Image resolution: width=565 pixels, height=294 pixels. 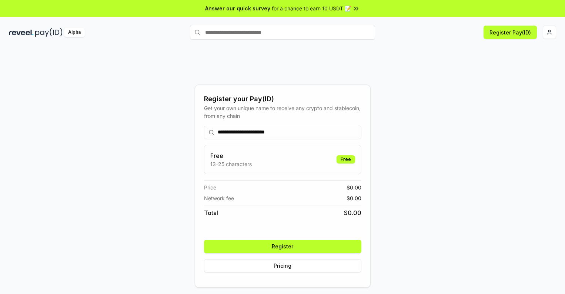 I want to click on button: Pricing, so click(x=283, y=266).